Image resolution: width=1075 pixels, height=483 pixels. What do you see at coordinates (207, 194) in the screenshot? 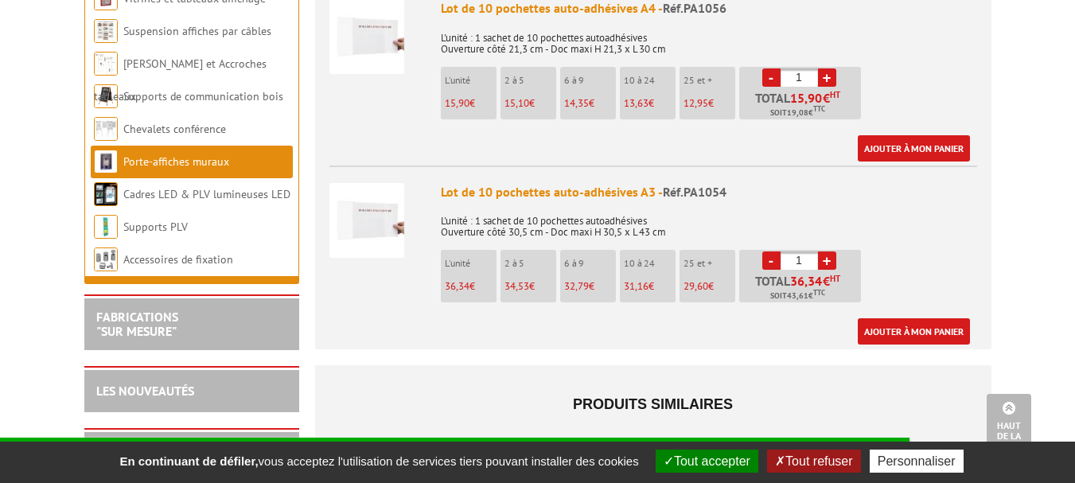
I see `a: Cadres LED & PLV lumineuses LED` at bounding box center [207, 194].